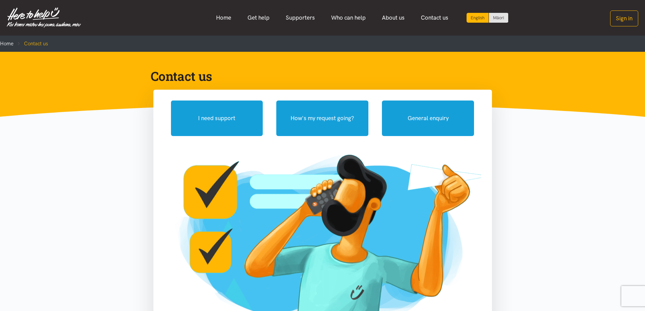  Describe the element at coordinates (258, 18) in the screenshot. I see `a: Get help` at that location.